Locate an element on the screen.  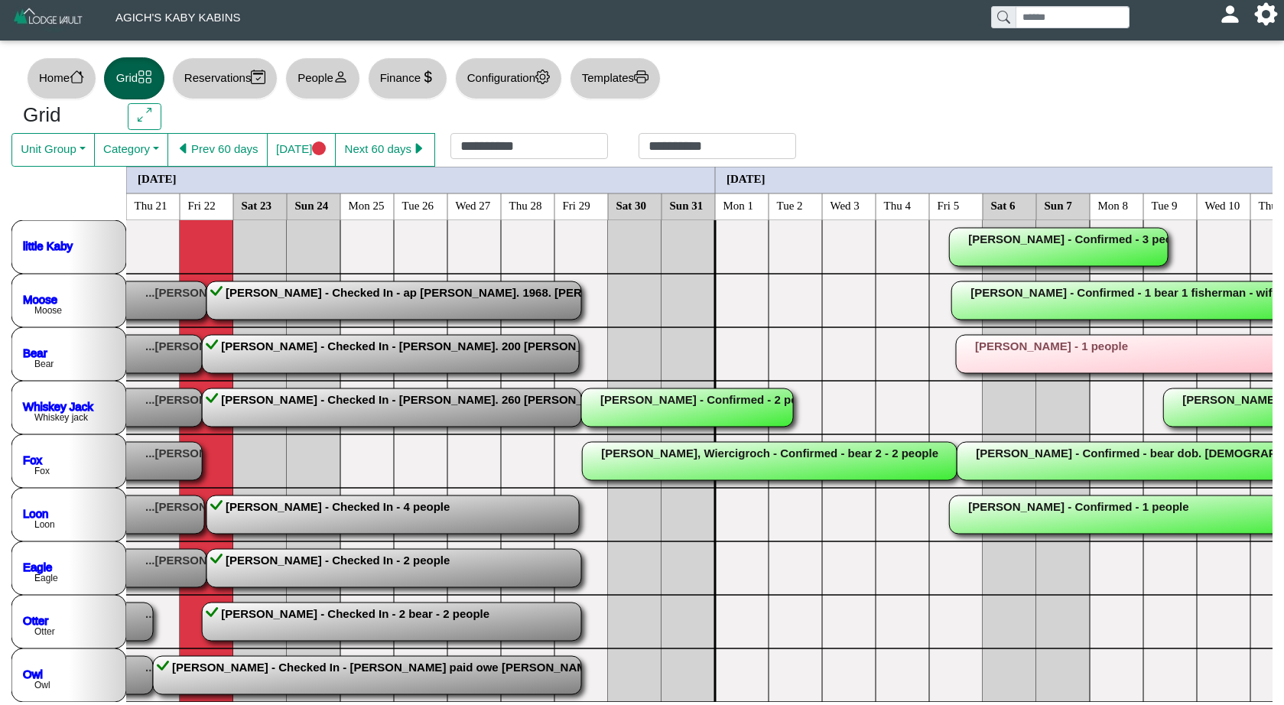
text: Sat 30 is located at coordinates (632, 205).